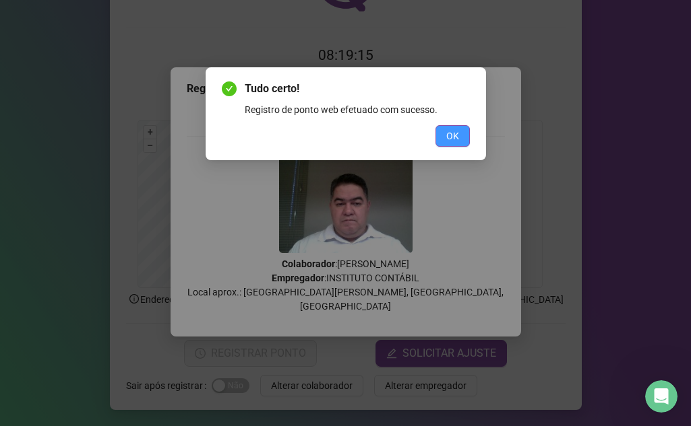  Describe the element at coordinates (357, 110) in the screenshot. I see `div: Registro de ponto web efetuado com sucesso.` at that location.